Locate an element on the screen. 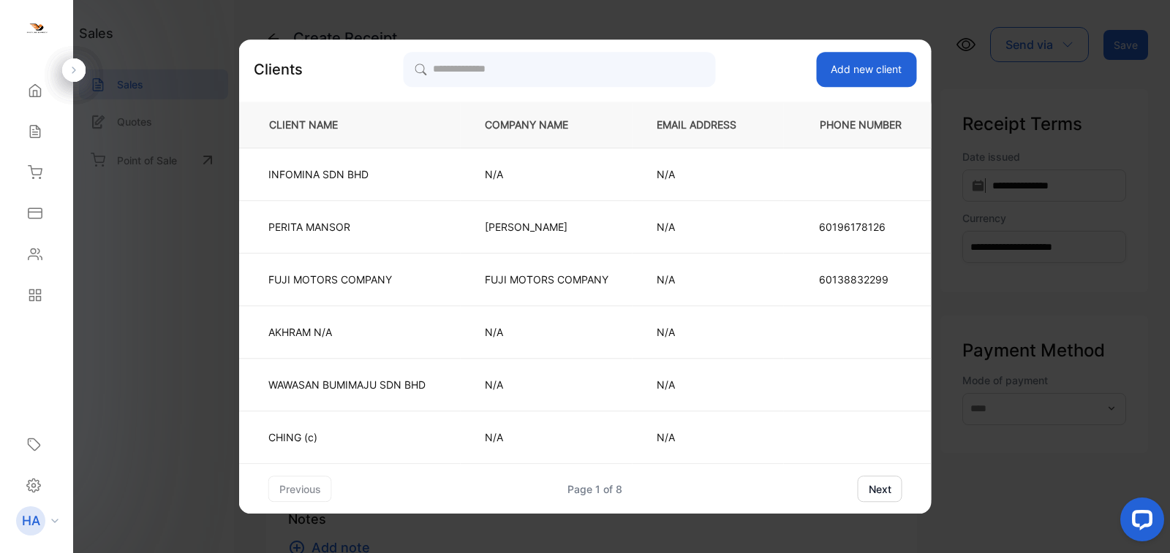 Image resolution: width=1170 pixels, height=553 pixels. p: COMPANY NAME is located at coordinates (546, 124).